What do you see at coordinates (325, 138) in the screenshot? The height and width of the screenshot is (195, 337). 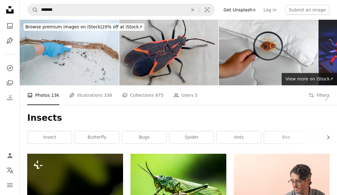 I see `button: scroll list to the right` at bounding box center [325, 138].